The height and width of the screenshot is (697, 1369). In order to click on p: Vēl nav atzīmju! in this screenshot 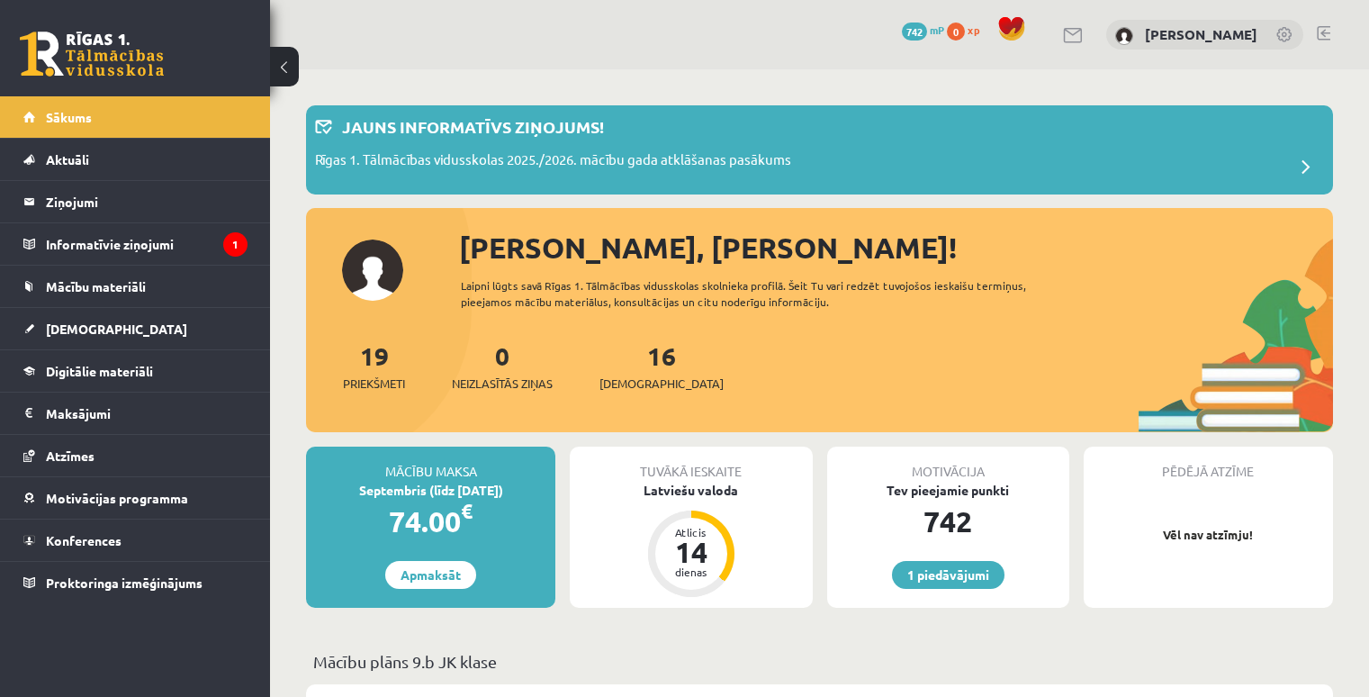, I will do `click(1208, 535)`.